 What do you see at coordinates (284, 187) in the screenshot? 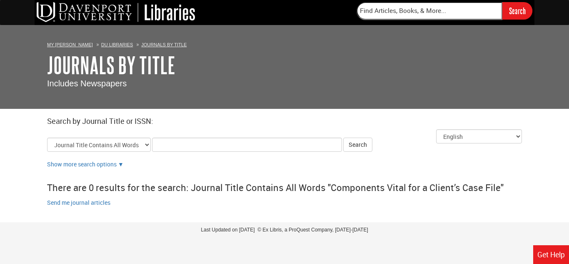
I see `div: There are 0 results for the search: Journal Title Contains All Words "Components Vital for a Clie...` at bounding box center [284, 187].